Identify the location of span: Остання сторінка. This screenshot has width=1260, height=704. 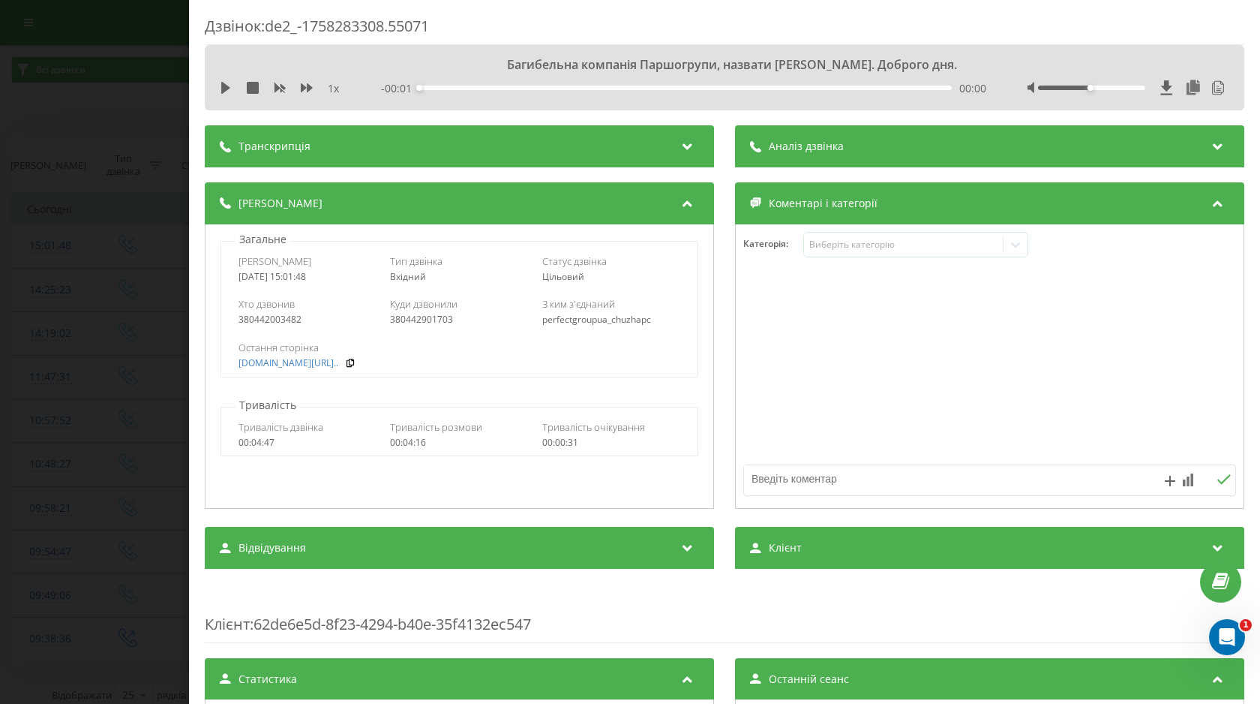
(278, 347).